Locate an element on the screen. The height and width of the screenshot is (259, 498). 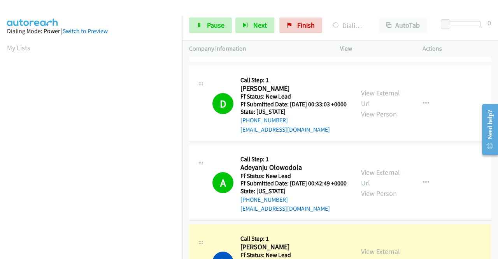
h1: A is located at coordinates (223, 183).